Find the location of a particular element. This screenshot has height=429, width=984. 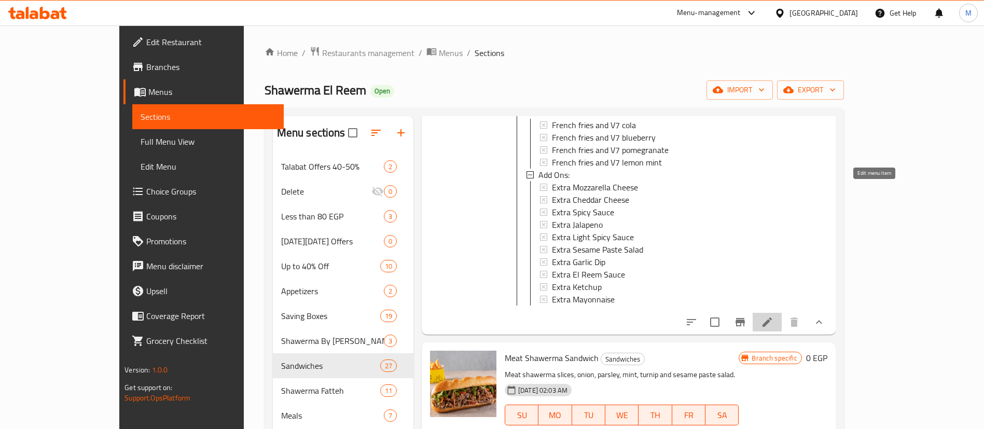

button: sort-choices is located at coordinates (692, 322).